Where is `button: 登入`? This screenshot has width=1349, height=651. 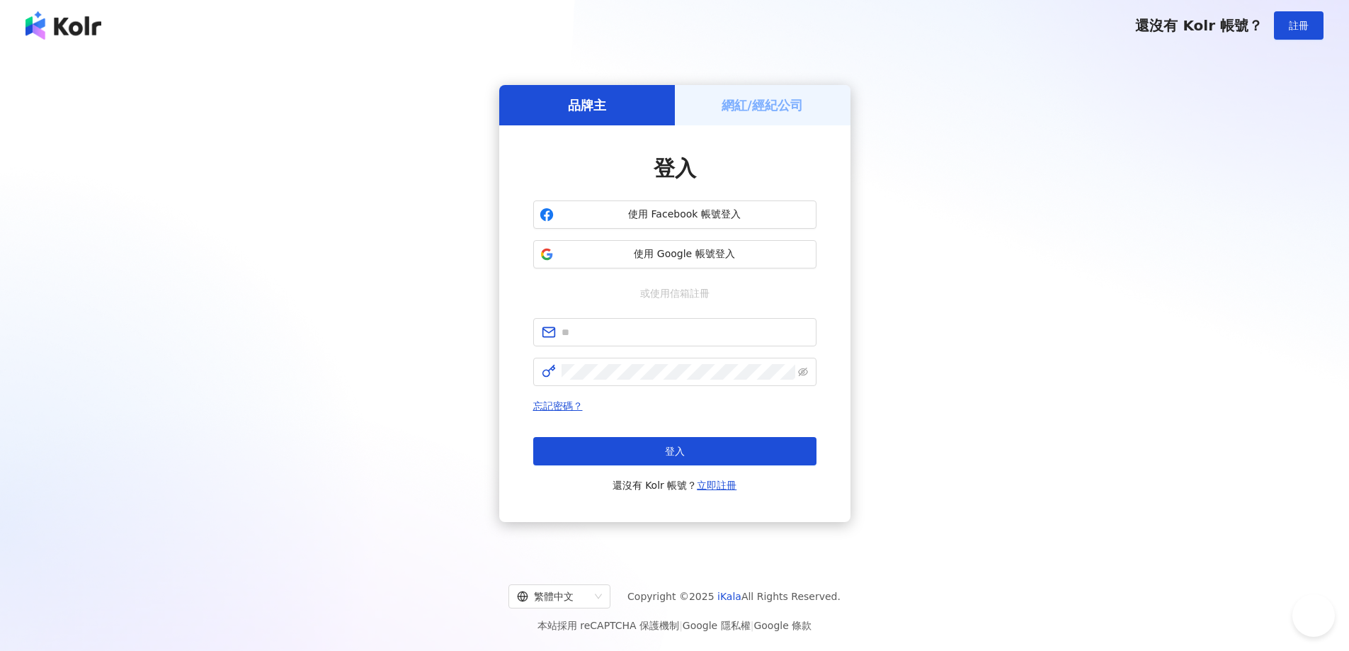
button: 登入 is located at coordinates (675, 451).